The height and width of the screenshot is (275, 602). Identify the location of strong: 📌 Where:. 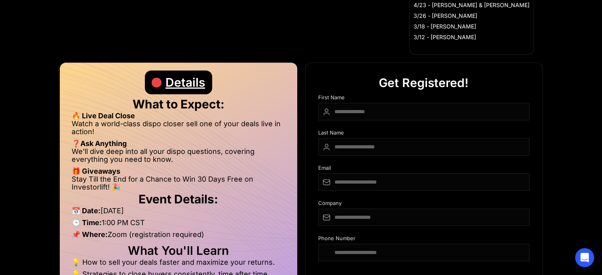
(89, 234).